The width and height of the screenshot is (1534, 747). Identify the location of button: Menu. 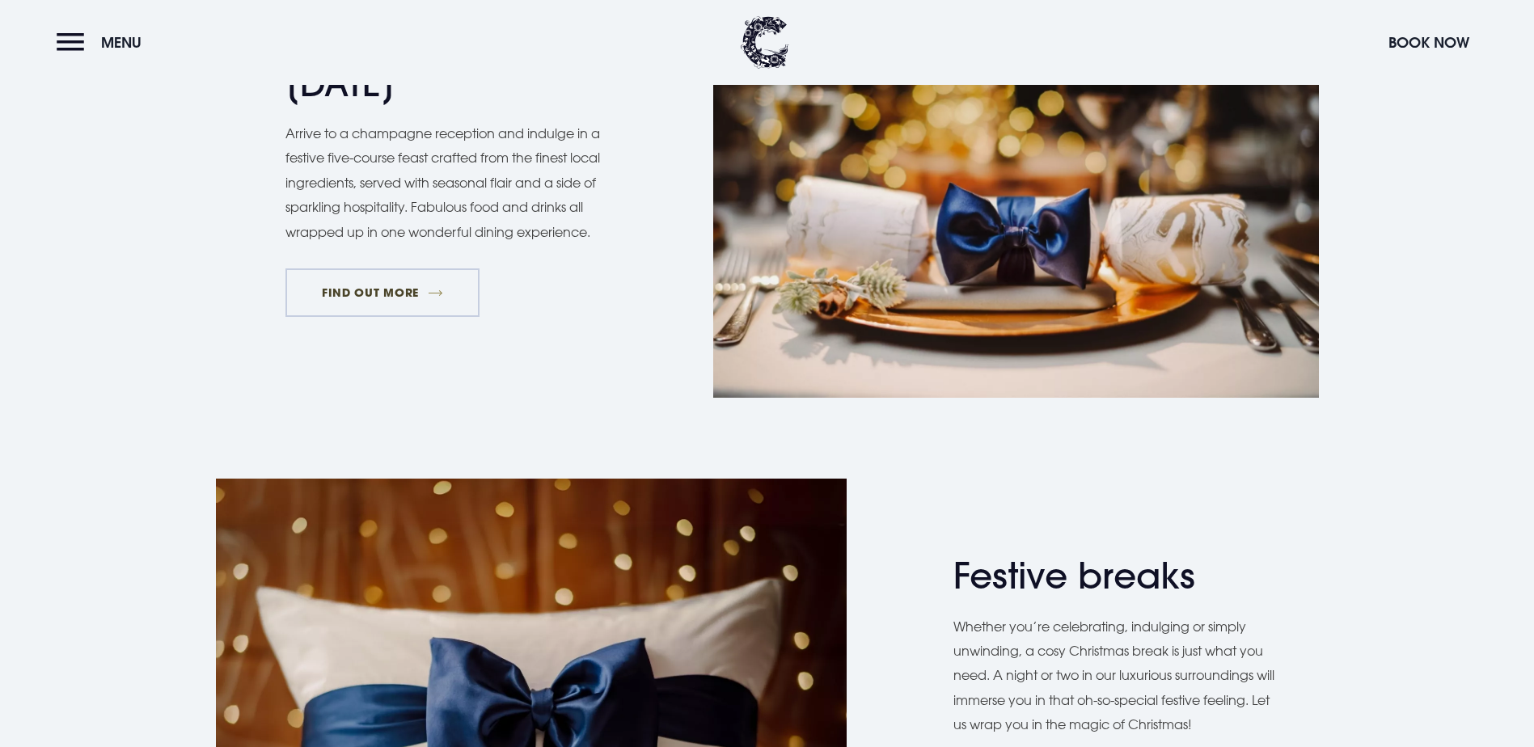
(103, 42).